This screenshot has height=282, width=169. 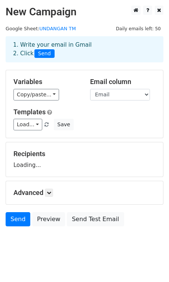 I want to click on a: Load..., so click(x=28, y=124).